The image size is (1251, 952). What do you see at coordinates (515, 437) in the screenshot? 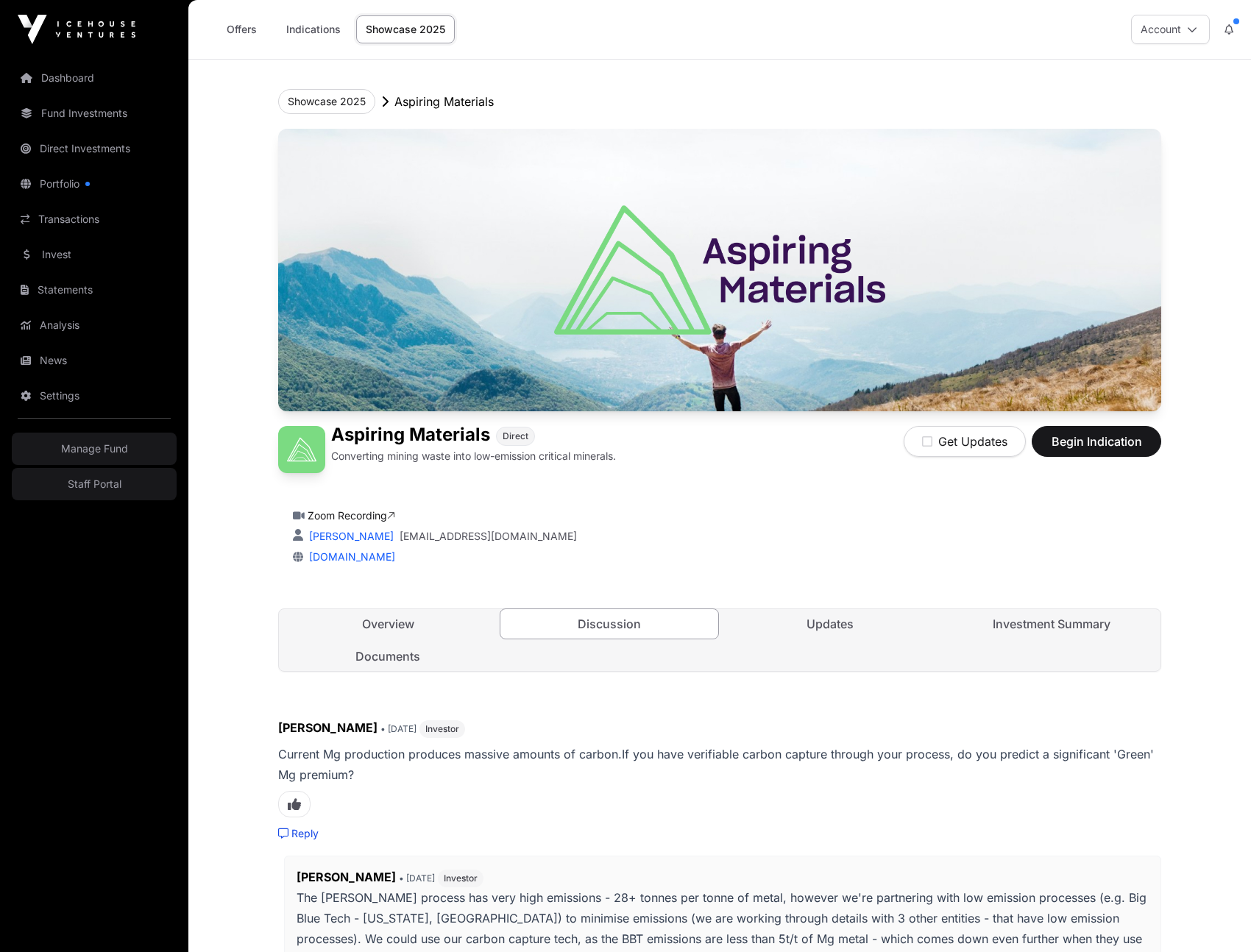
I see `span: Direct` at bounding box center [515, 437].